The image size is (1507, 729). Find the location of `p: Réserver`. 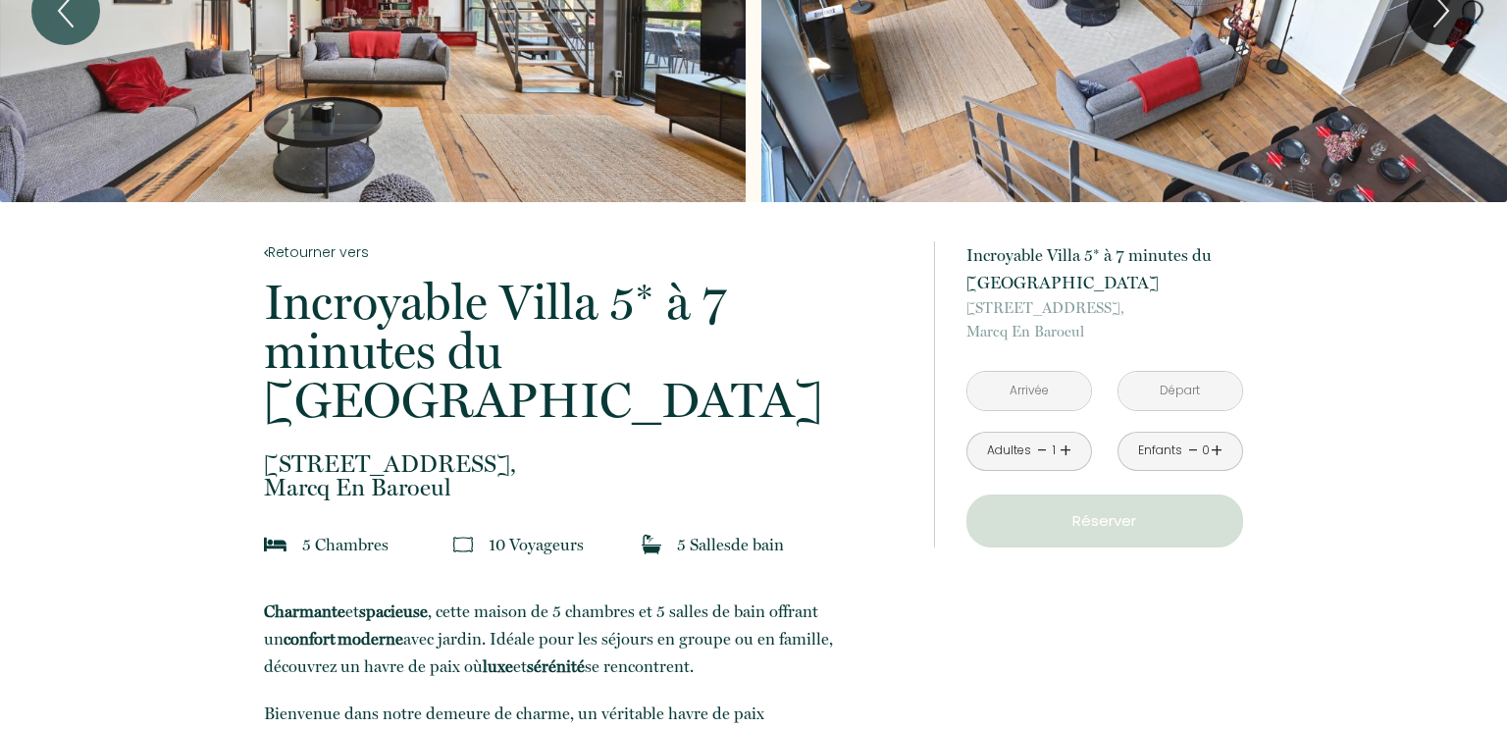

p: Réserver is located at coordinates (1105, 521).